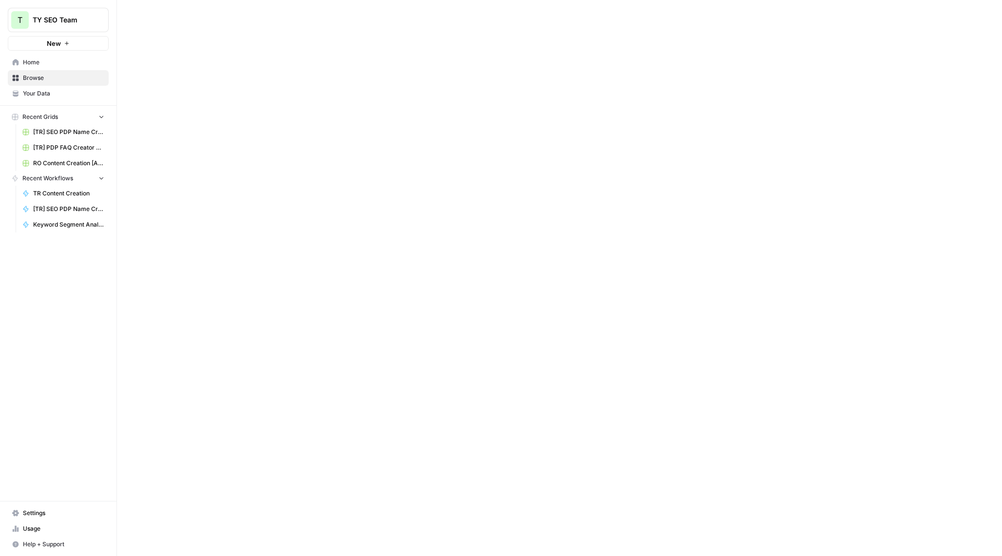 This screenshot has height=556, width=1002. What do you see at coordinates (69, 163) in the screenshot?
I see `span: RO Content Creation [Anil] w/o Google Scrape Grid` at bounding box center [69, 163].